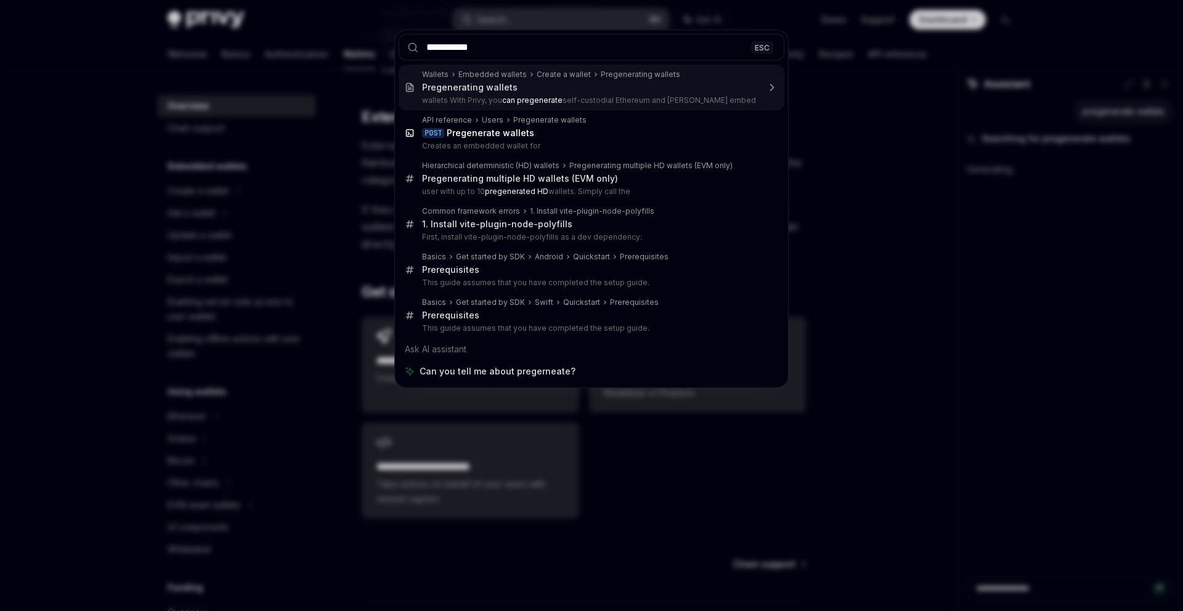 Image resolution: width=1183 pixels, height=611 pixels. Describe the element at coordinates (471, 211) in the screenshot. I see `div: Common framework errors` at that location.